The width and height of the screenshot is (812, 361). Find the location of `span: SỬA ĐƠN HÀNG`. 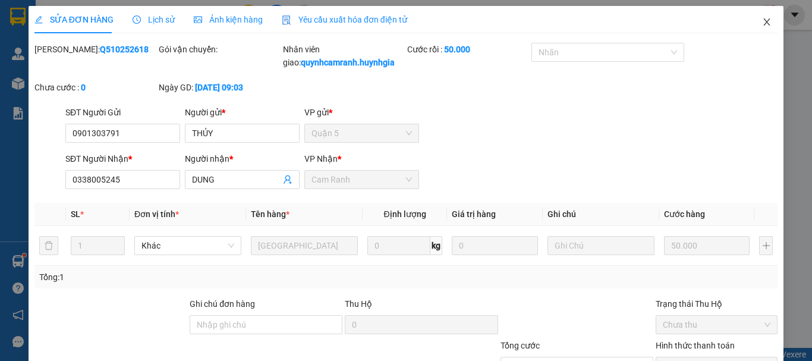

span: SỬA ĐƠN HÀNG is located at coordinates (74, 20).